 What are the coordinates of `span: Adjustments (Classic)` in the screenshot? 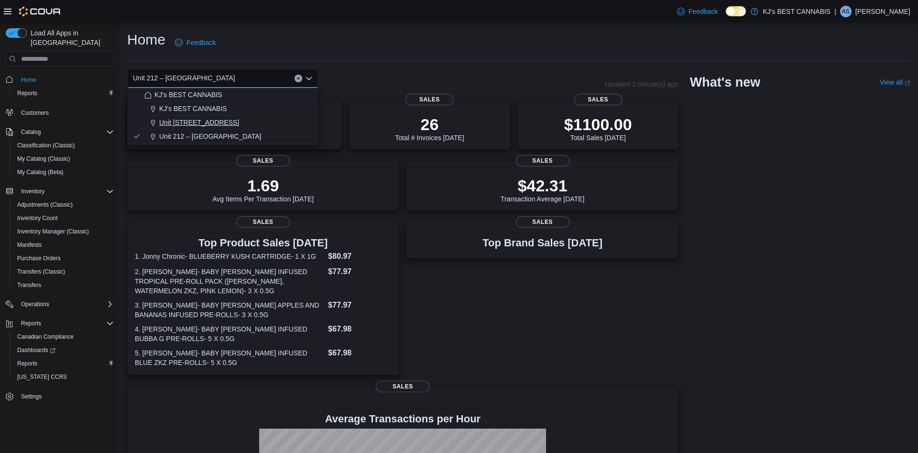 It's located at (45, 205).